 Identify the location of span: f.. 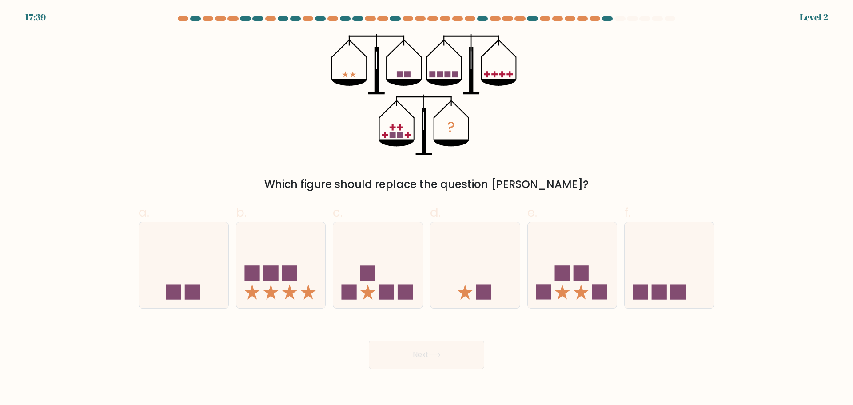
(627, 212).